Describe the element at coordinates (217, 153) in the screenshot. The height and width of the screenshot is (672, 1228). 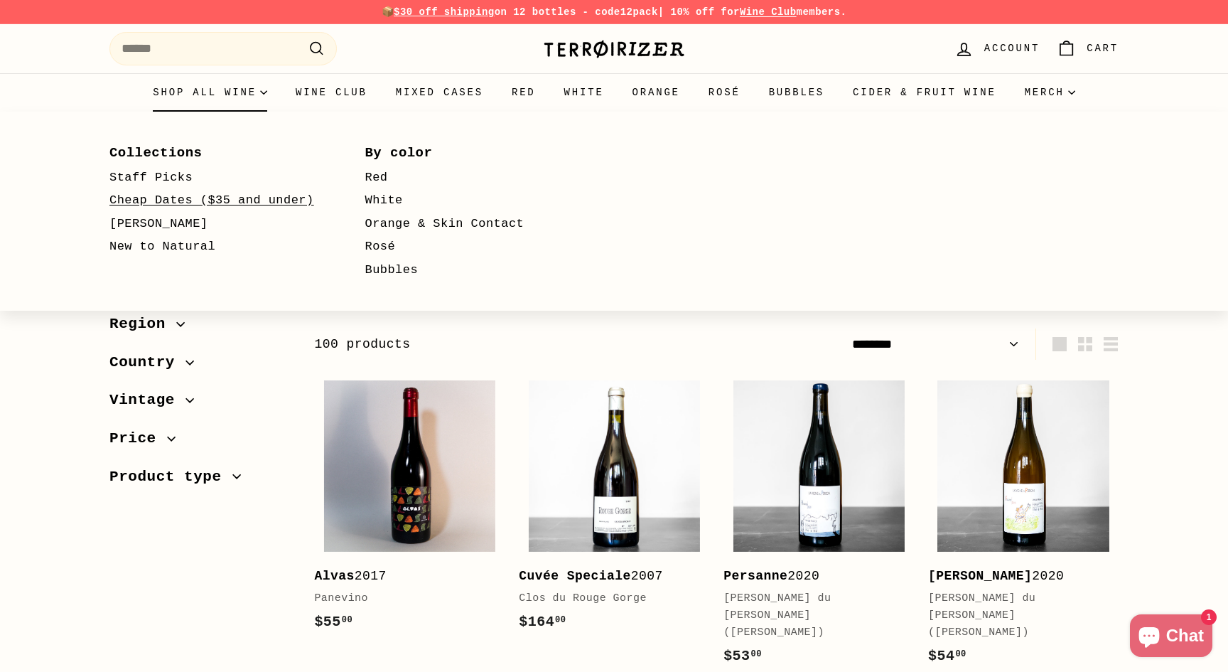
I see `a: Collections` at that location.